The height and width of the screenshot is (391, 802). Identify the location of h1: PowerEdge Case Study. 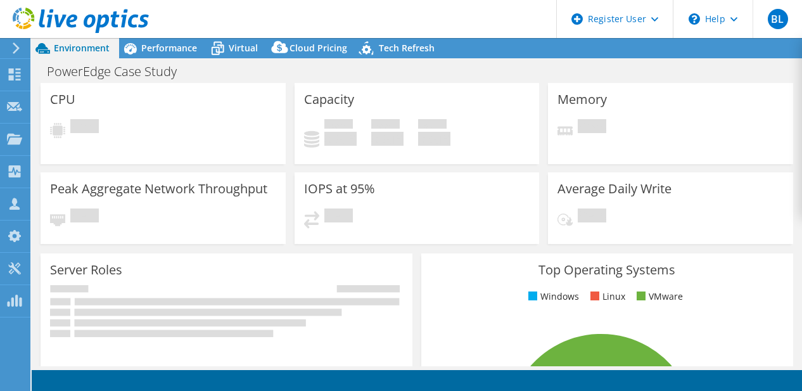
(118, 72).